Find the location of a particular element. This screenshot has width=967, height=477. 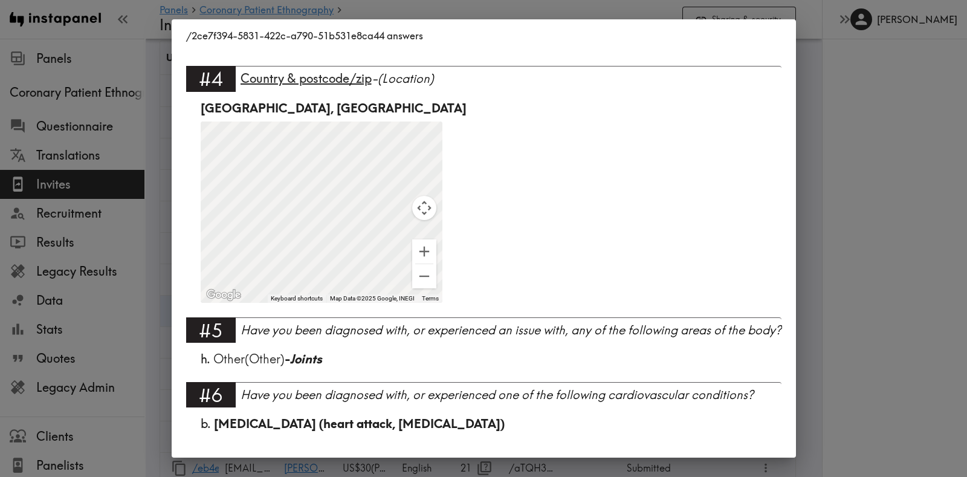

h2: /2ce7f394-5831-422c-a790-51b531e8ca44 answers is located at coordinates (483, 36).